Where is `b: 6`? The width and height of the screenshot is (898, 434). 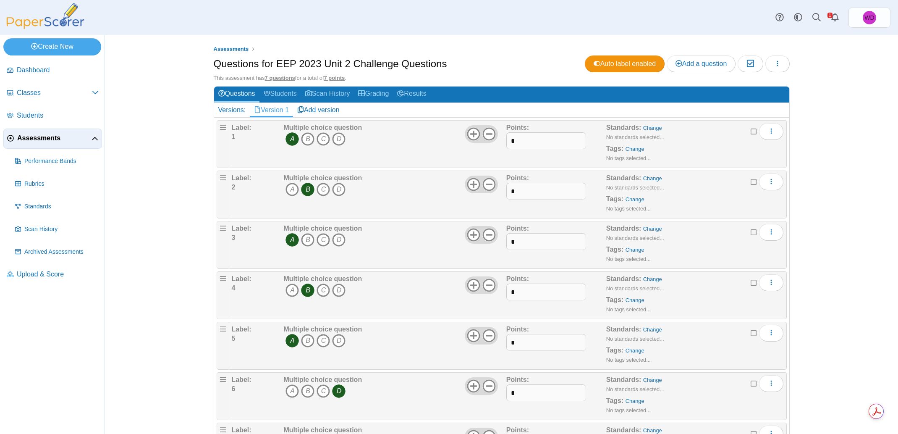
b: 6 is located at coordinates (234, 389).